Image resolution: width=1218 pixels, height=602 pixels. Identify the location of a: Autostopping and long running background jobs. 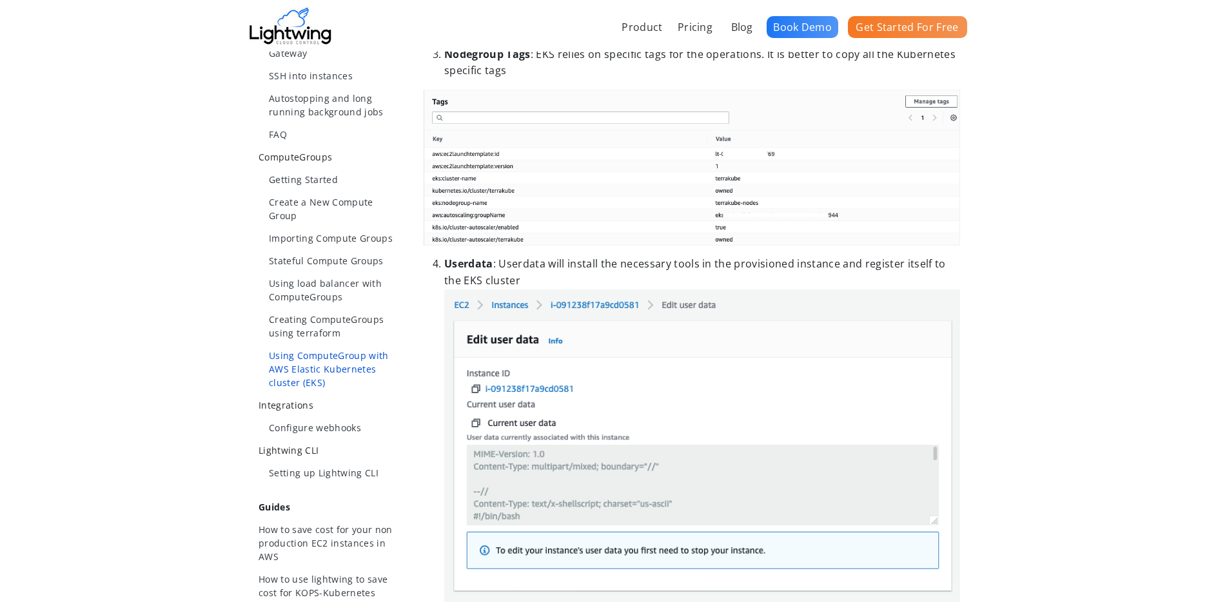
(336, 105).